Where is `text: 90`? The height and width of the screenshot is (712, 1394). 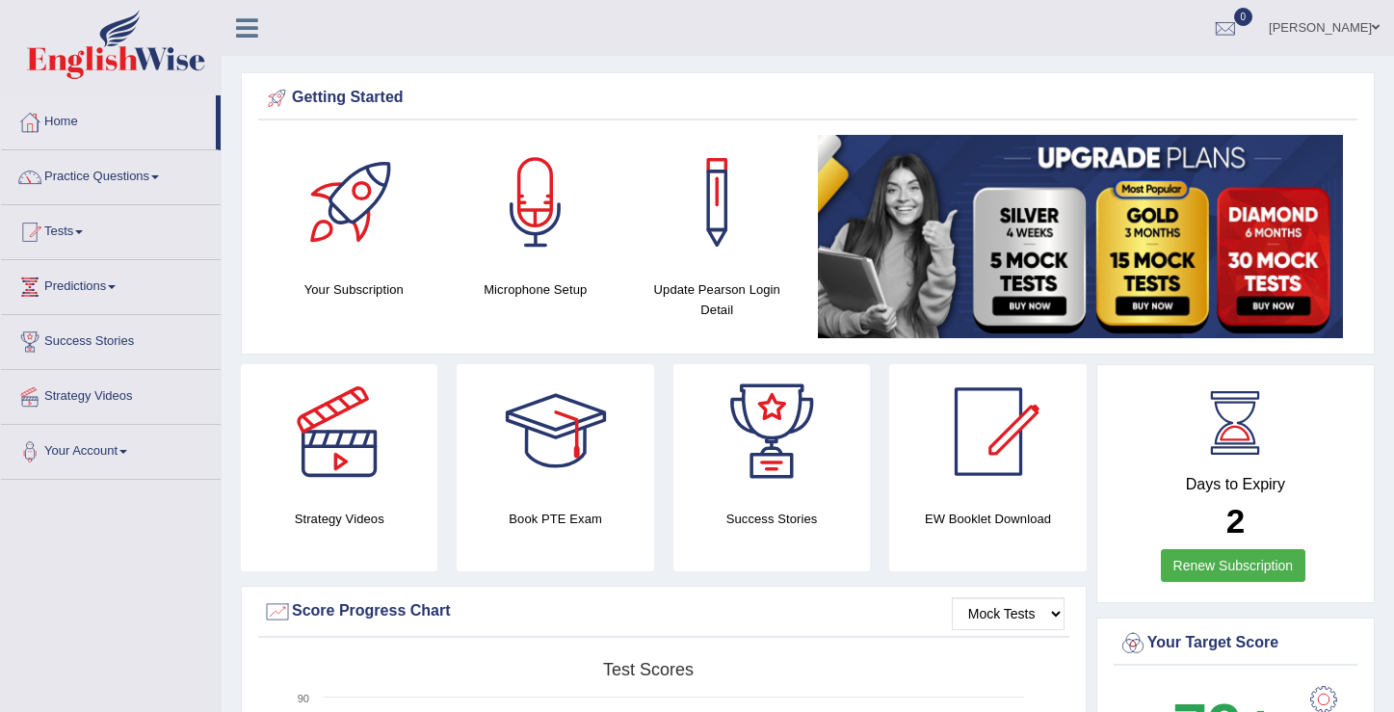 text: 90 is located at coordinates (303, 698).